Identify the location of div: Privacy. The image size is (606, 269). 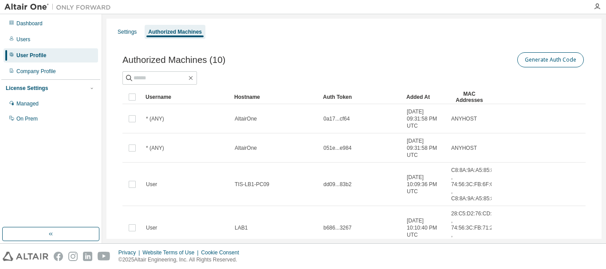
(130, 253).